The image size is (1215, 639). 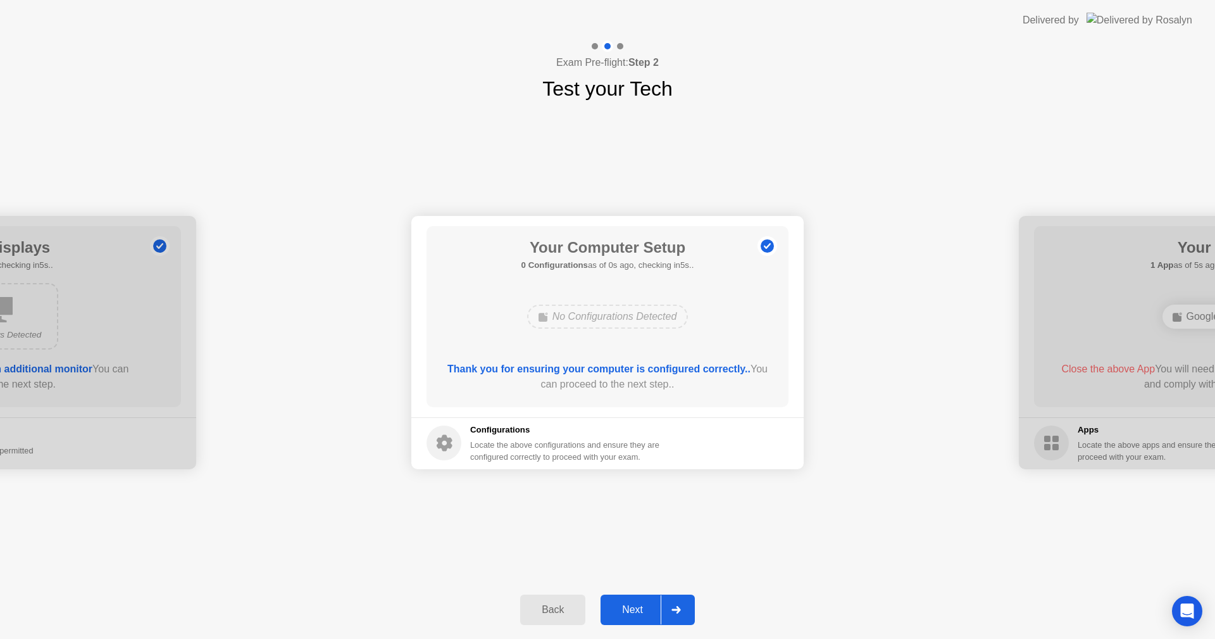 What do you see at coordinates (608, 317) in the screenshot?
I see `div: No Configurations Detected` at bounding box center [608, 317].